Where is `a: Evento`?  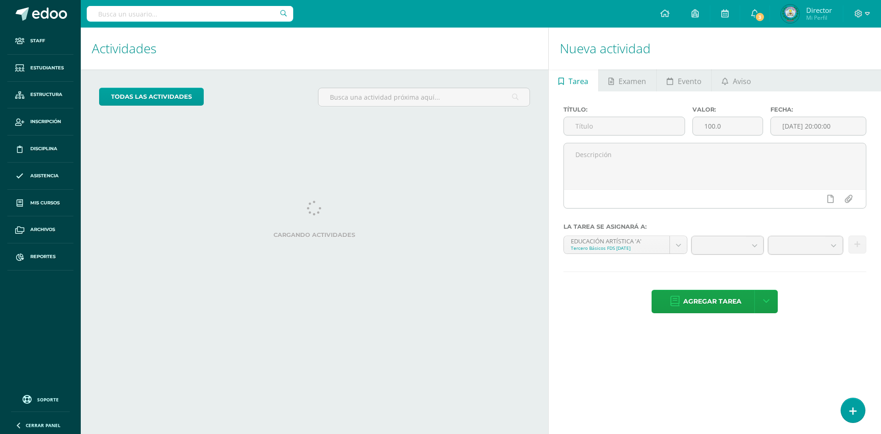
a: Evento is located at coordinates (684, 80).